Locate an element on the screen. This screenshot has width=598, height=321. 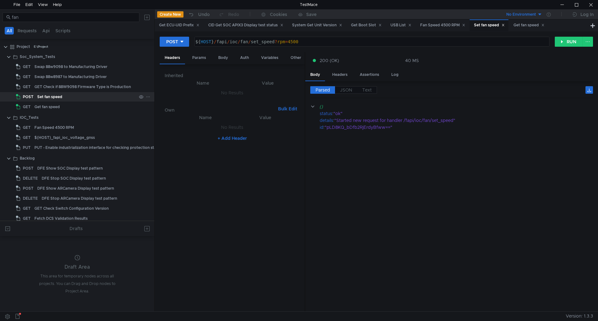
div: Save is located at coordinates (311, 14).